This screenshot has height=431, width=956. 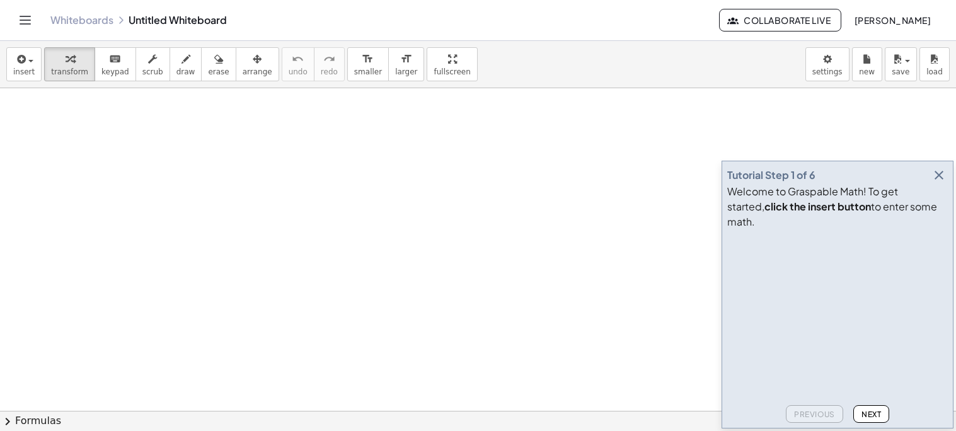 I want to click on button: transform, so click(x=69, y=64).